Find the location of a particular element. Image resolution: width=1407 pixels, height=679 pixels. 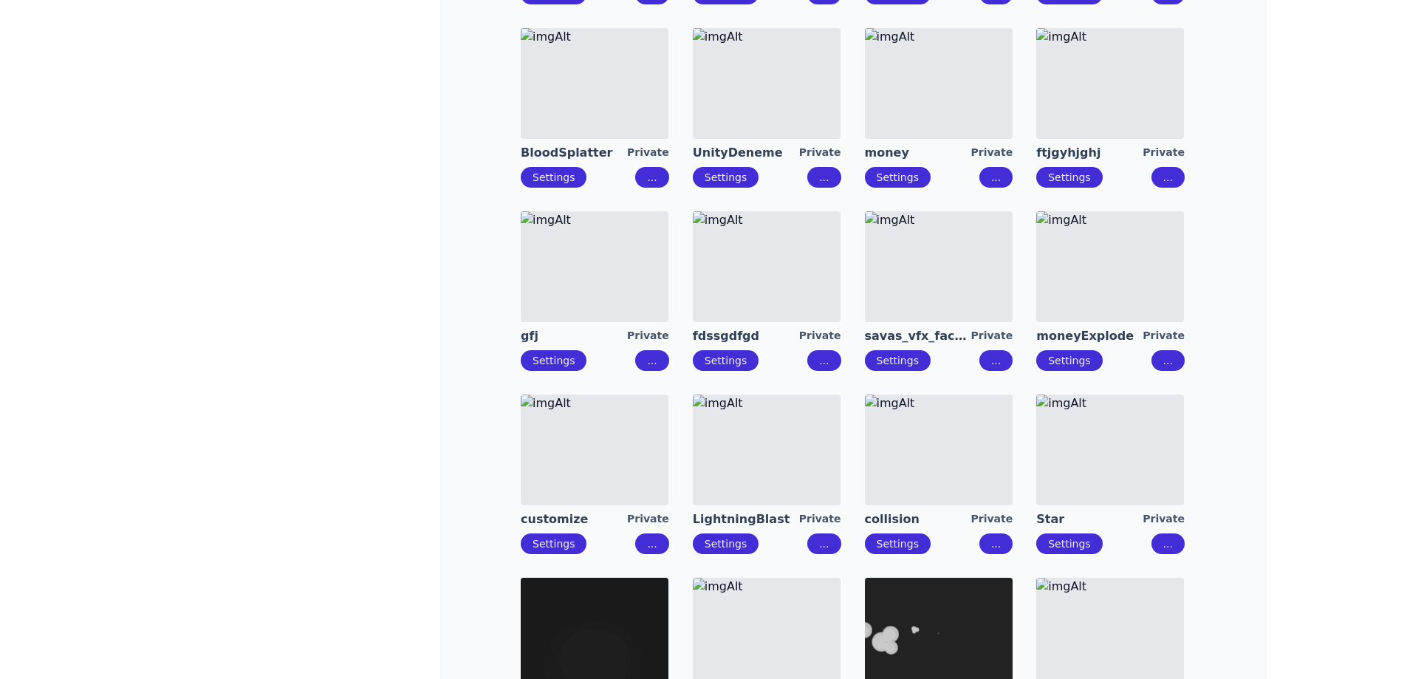

a: gfj is located at coordinates (574, 336).